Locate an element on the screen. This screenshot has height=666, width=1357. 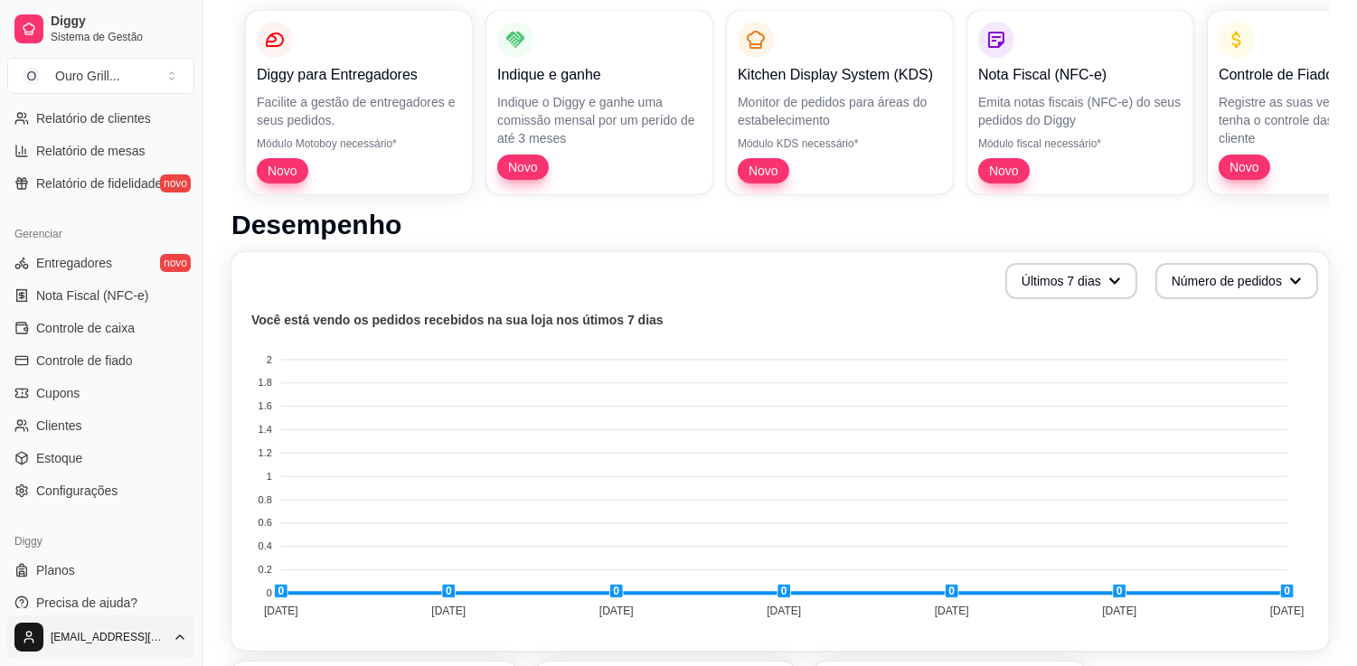
tspan: 0 is located at coordinates (269, 593).